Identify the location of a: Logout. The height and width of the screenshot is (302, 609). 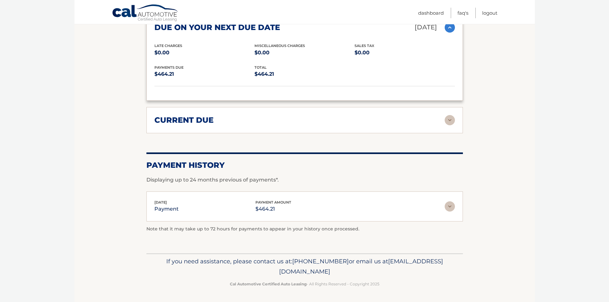
(490, 13).